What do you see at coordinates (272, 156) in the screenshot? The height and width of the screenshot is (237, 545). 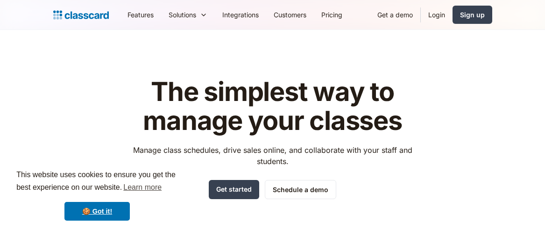 I see `p: Manage class schedules, drive sales online, and collaborate with your staff and students.` at bounding box center [272, 156].